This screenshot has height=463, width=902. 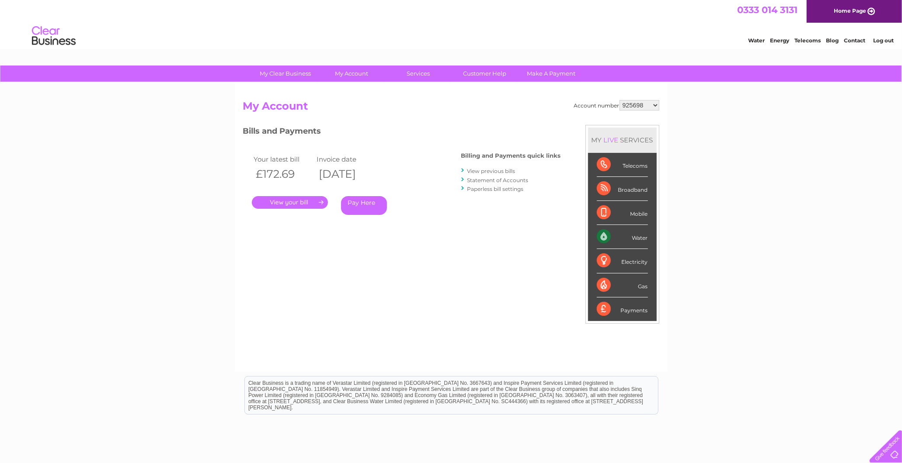 I want to click on div: MY SERVICES, so click(x=622, y=140).